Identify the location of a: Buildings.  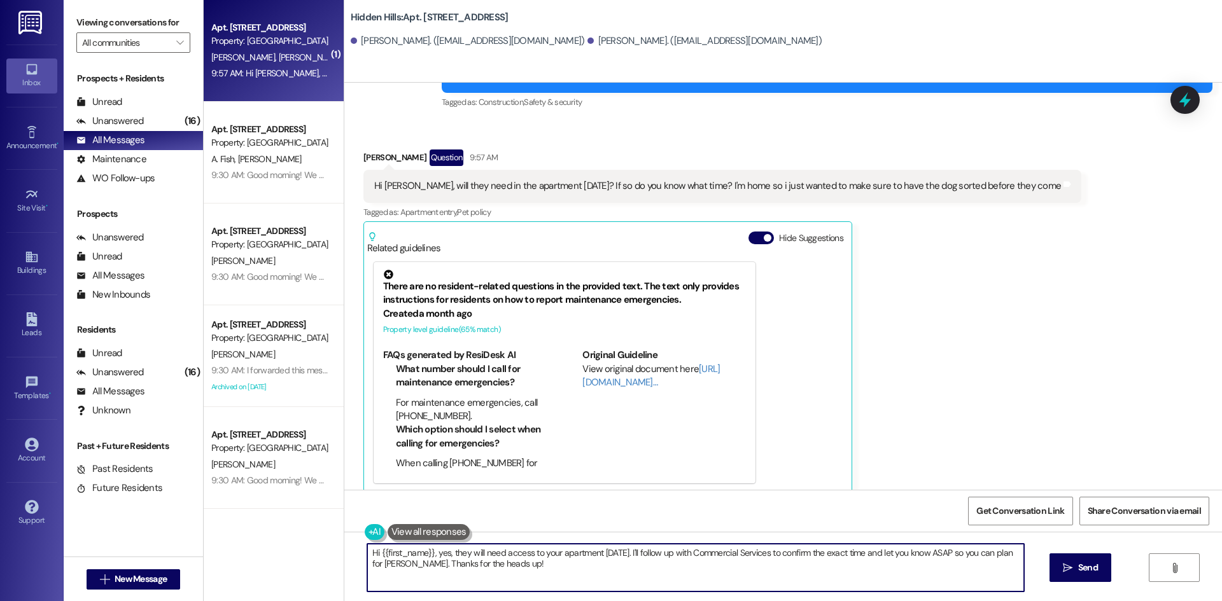
(32, 263).